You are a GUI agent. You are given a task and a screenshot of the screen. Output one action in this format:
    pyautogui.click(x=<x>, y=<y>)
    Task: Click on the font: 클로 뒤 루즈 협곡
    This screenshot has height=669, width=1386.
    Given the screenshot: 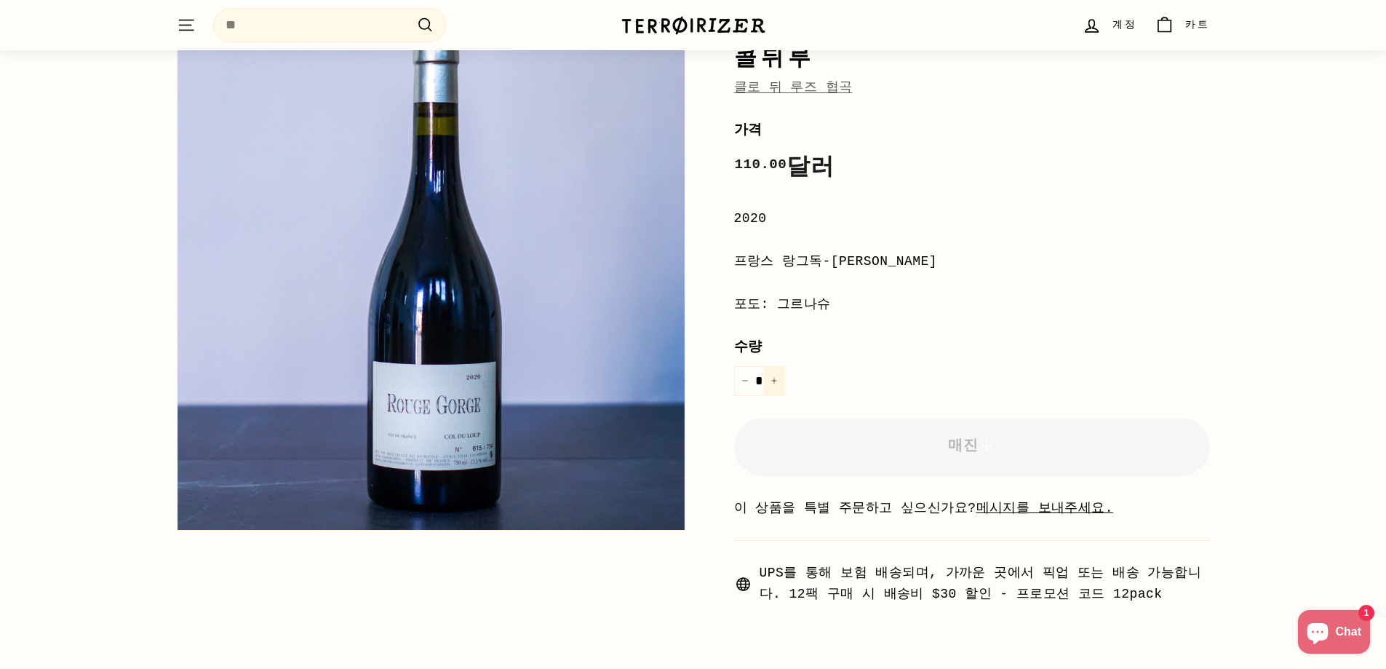 What is the action you would take?
    pyautogui.click(x=793, y=87)
    